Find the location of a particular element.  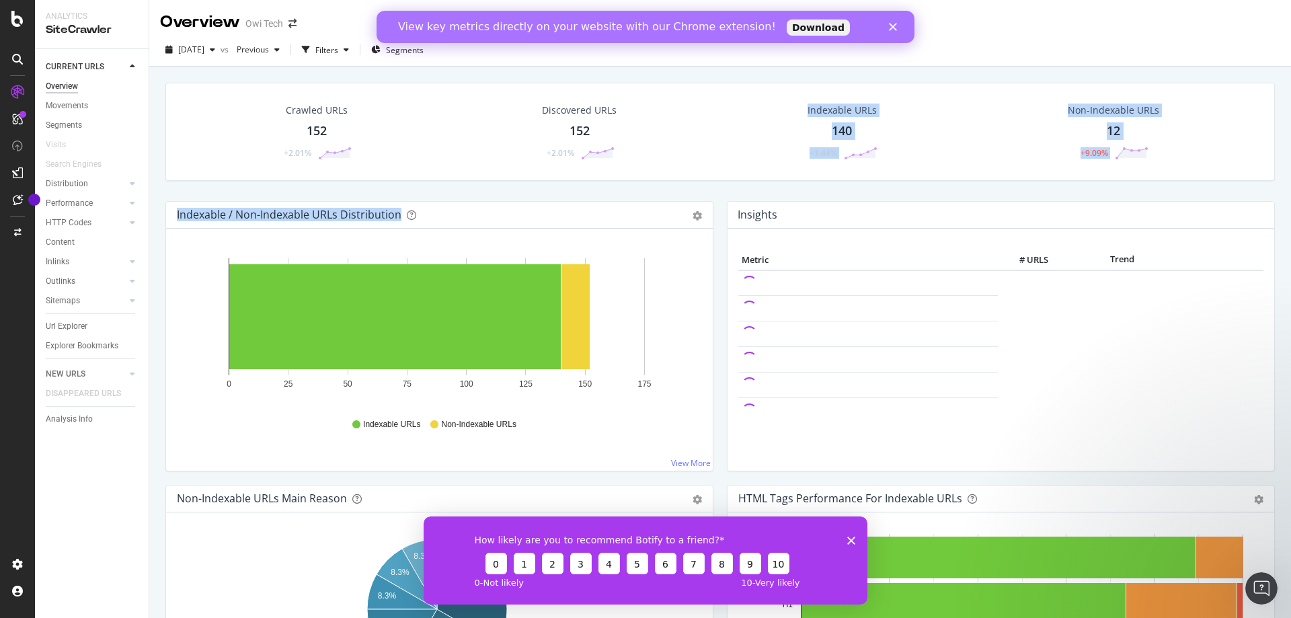

a: Segments is located at coordinates (92, 125).